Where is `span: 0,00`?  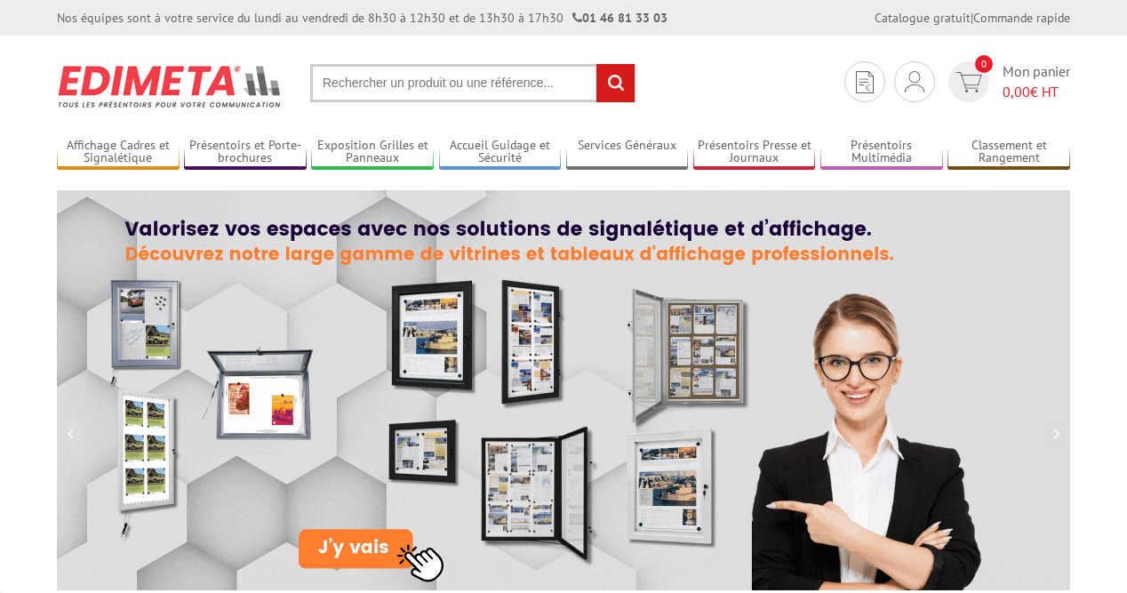 span: 0,00 is located at coordinates (1016, 92).